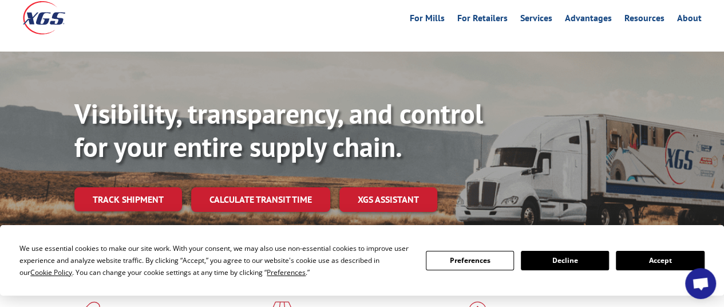  Describe the element at coordinates (589, 20) in the screenshot. I see `a: Advantages` at that location.